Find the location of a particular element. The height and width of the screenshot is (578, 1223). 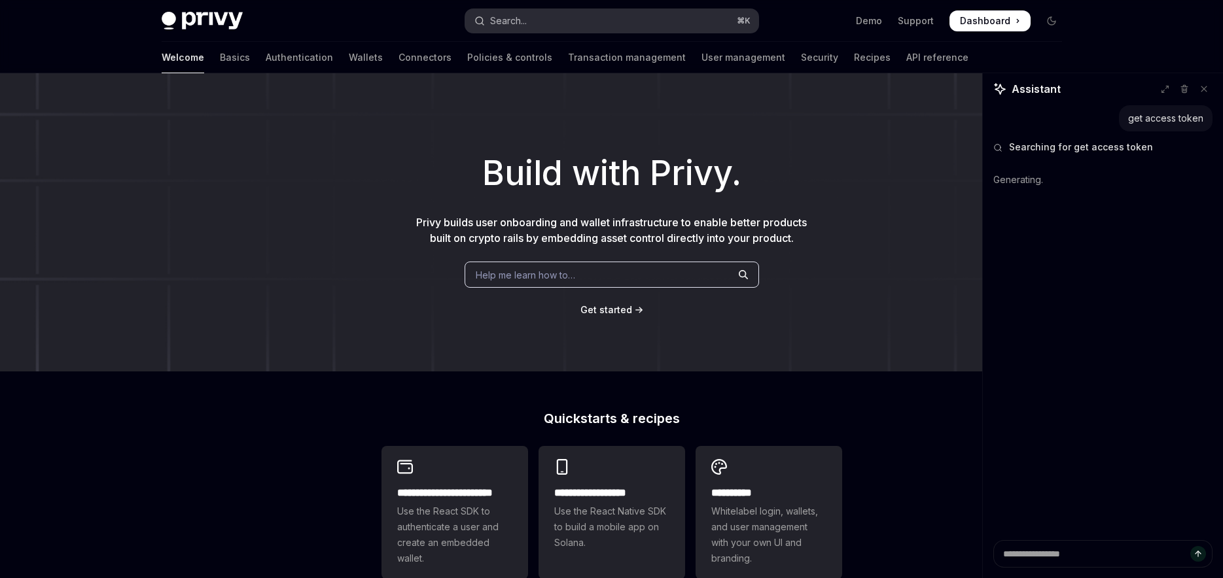

img: dark logo is located at coordinates (202, 21).